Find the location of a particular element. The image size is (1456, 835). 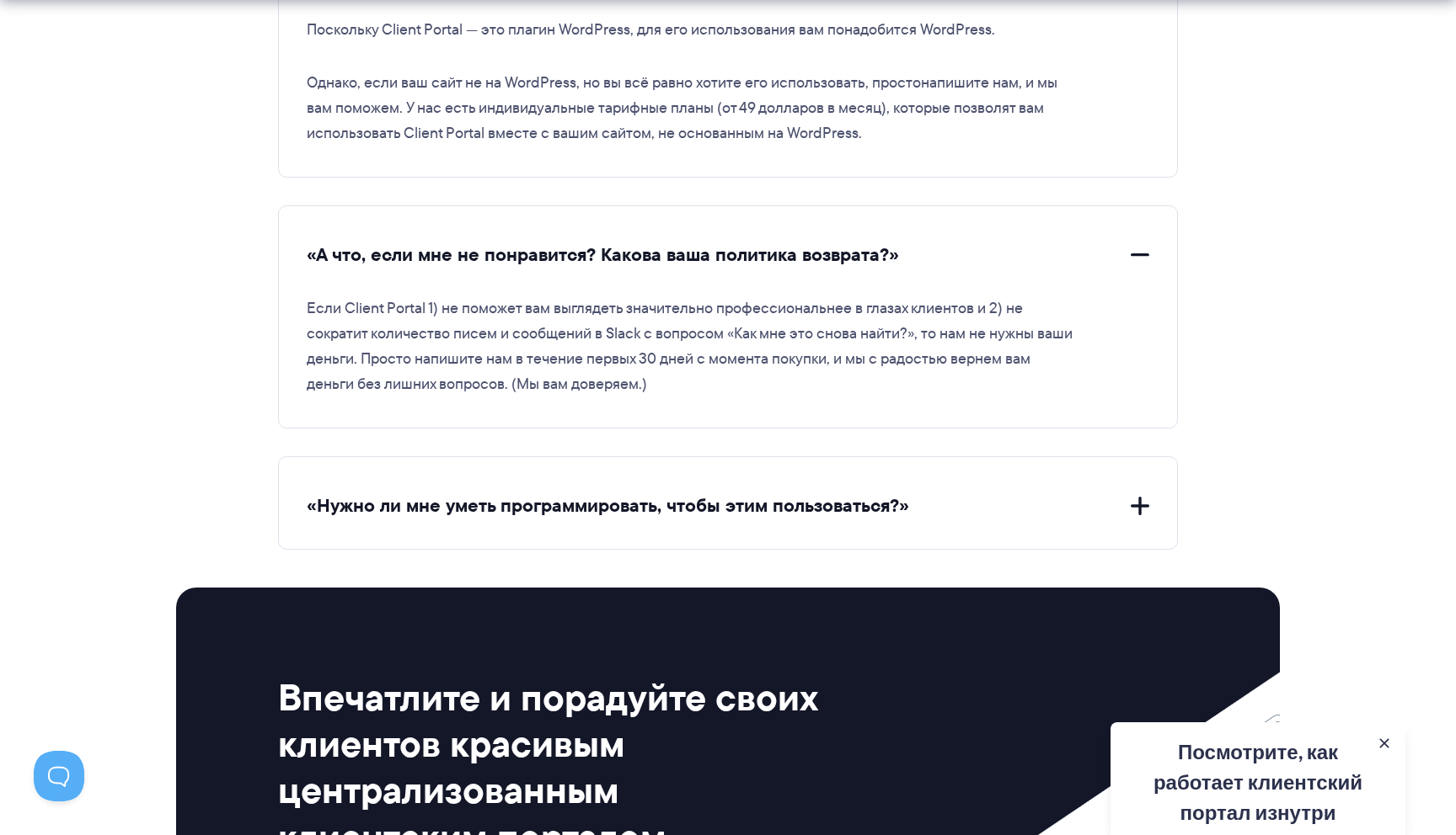

font: напишите нам is located at coordinates (969, 83).